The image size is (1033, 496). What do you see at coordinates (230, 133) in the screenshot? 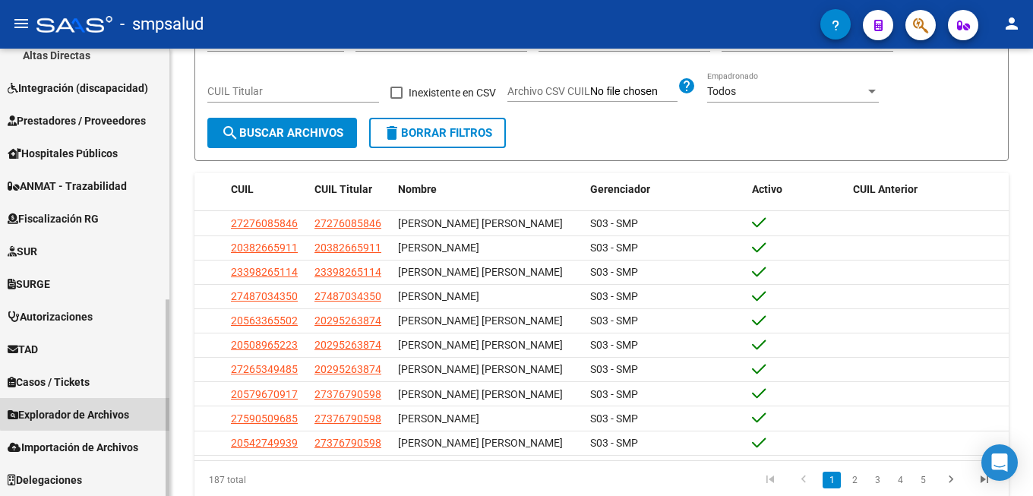
I see `mat-icon: search` at bounding box center [230, 133].